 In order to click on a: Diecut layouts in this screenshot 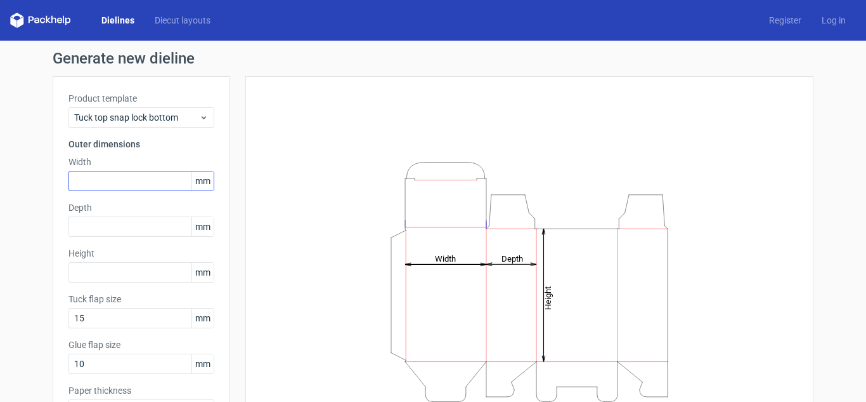, I will do `click(183, 20)`.